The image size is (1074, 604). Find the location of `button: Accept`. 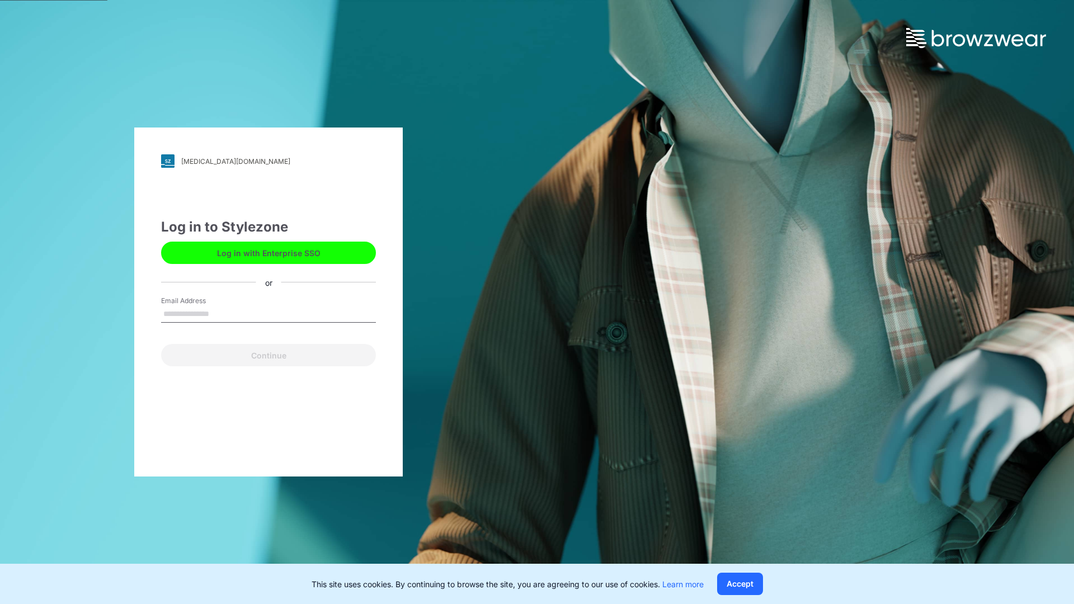

button: Accept is located at coordinates (740, 584).